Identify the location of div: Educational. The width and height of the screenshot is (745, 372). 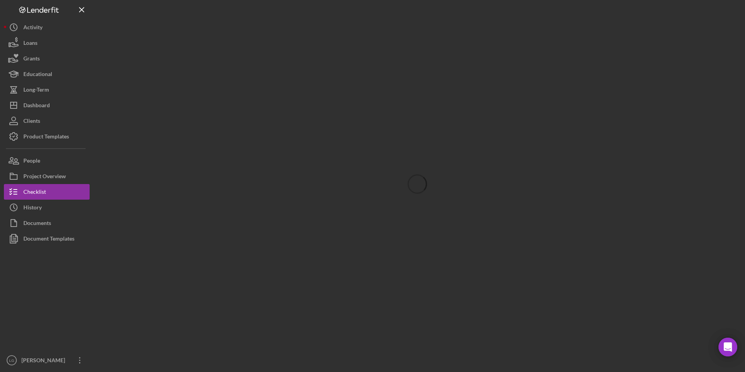
(38, 75).